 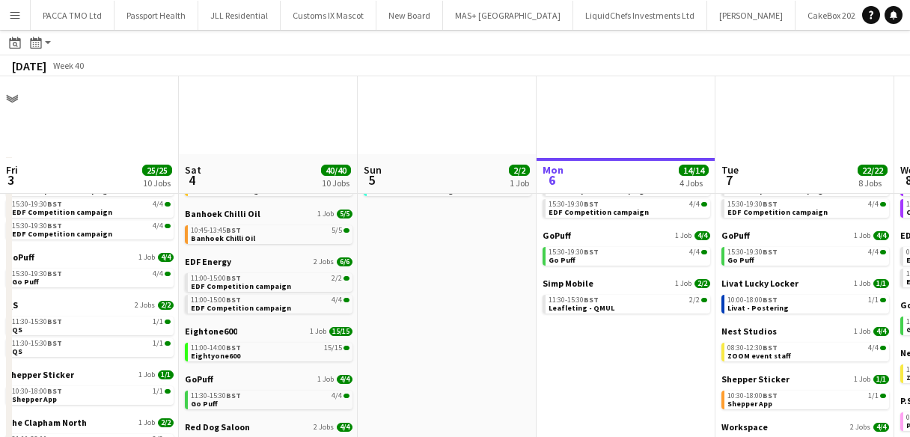 I want to click on div: 4 Jobs, so click(x=694, y=183).